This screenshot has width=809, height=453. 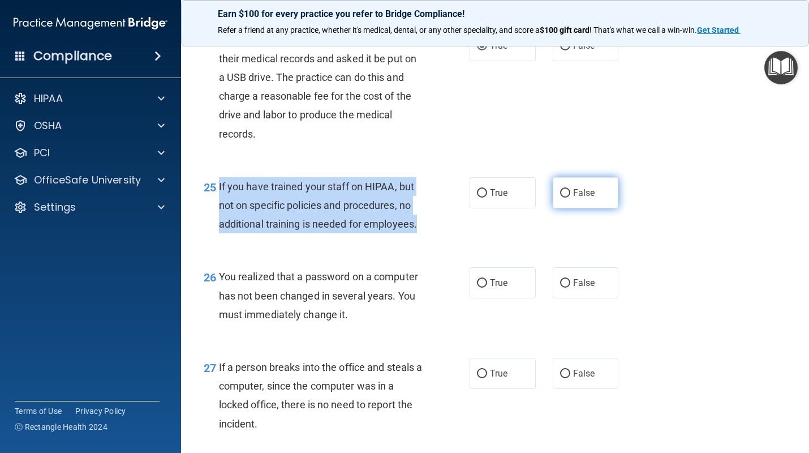 I want to click on p: Earn $100 for every practice you refer to Bridge Compliance!, so click(x=495, y=14).